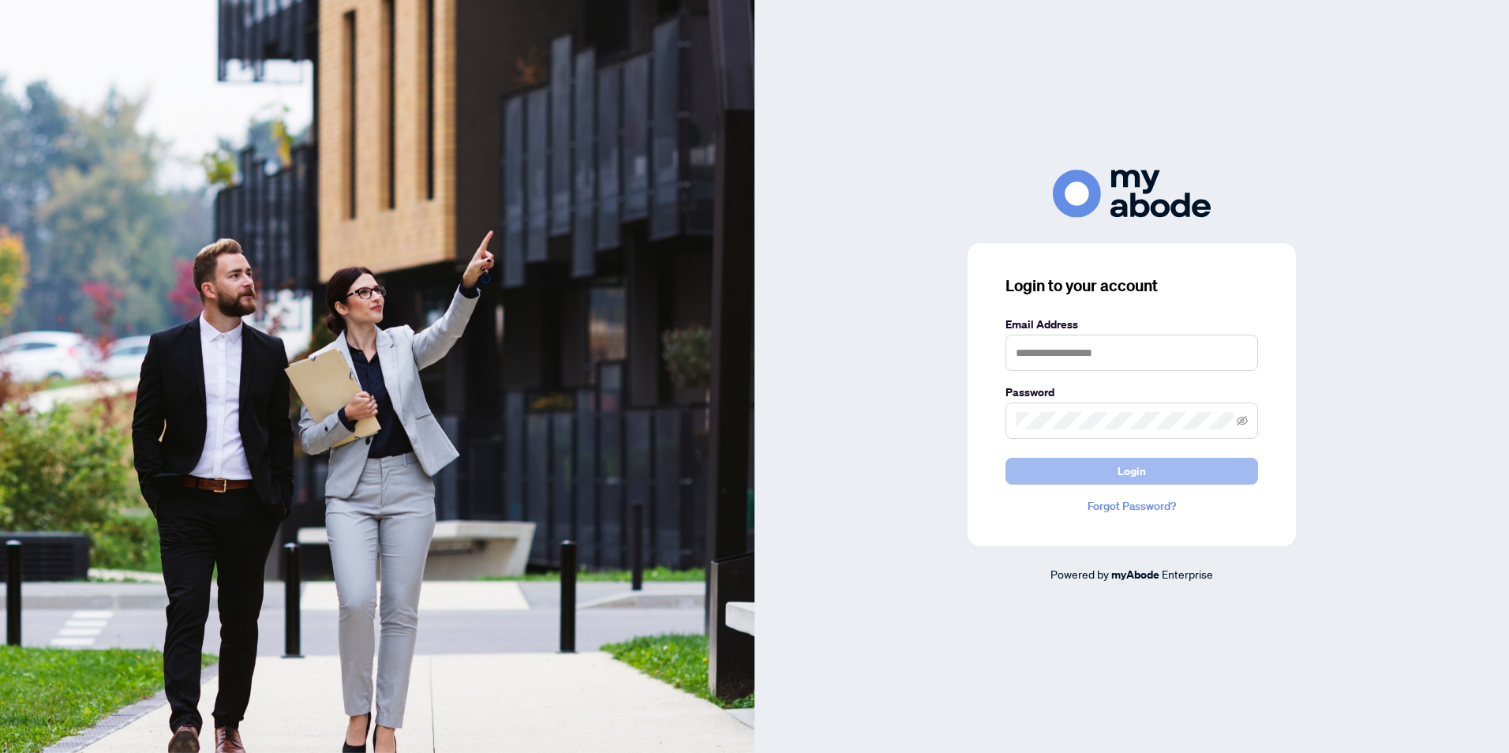 The image size is (1509, 753). Describe the element at coordinates (1132, 471) in the screenshot. I see `span: Login` at that location.